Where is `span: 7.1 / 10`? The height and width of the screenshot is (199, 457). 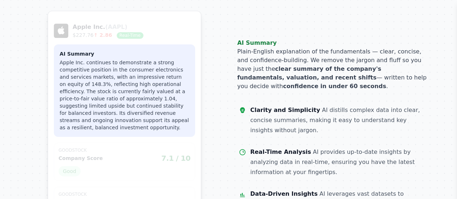 span: 7.1 / 10 is located at coordinates (176, 158).